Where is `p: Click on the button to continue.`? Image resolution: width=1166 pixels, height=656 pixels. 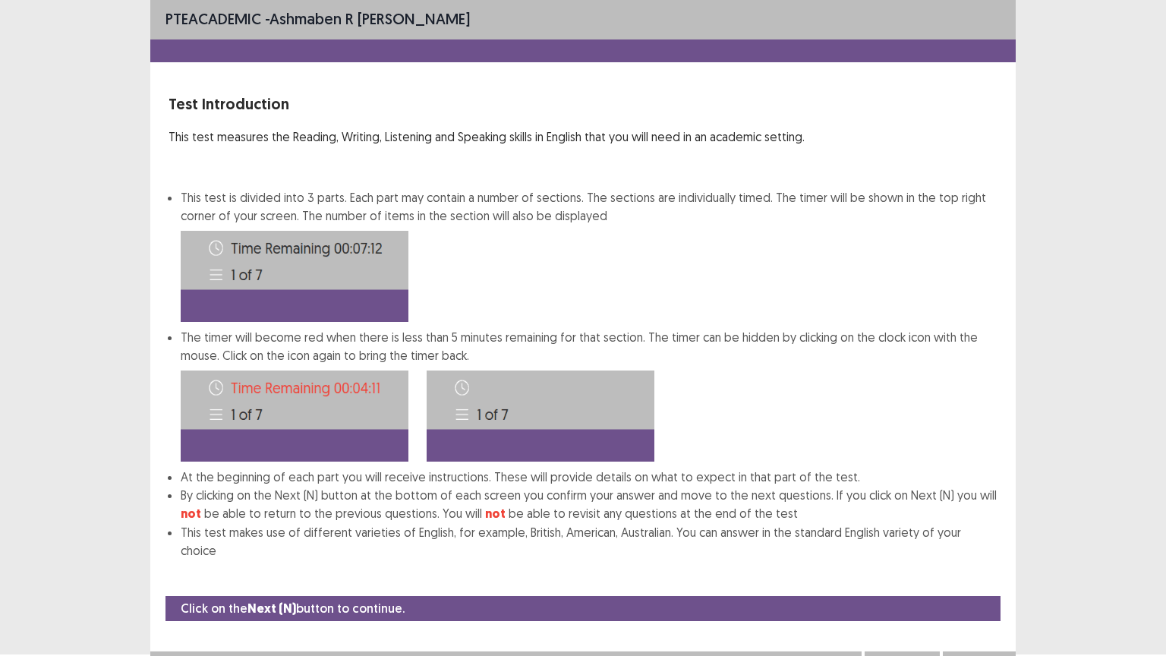 p: Click on the button to continue. is located at coordinates (292, 608).